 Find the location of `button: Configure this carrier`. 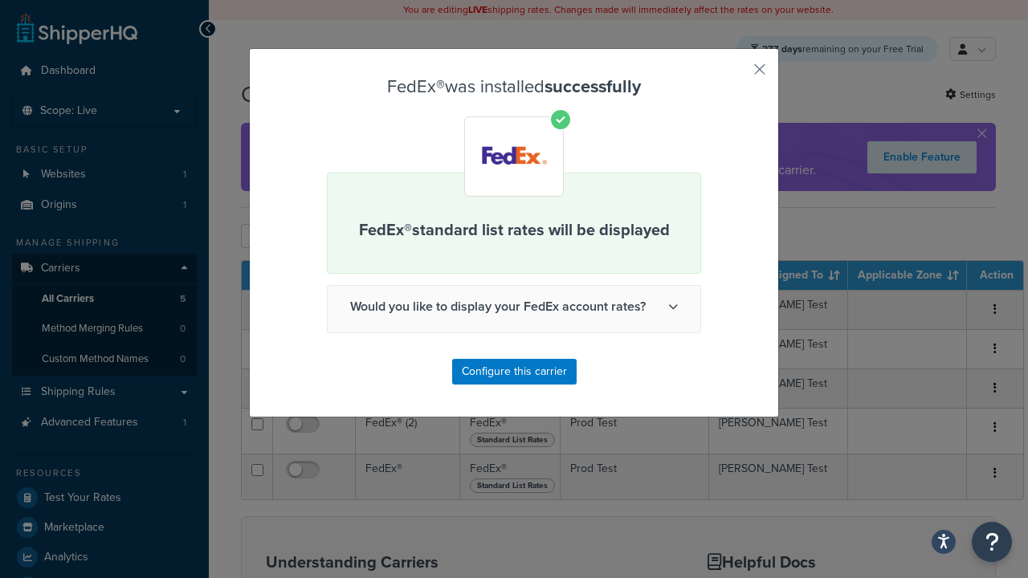

button: Configure this carrier is located at coordinates (514, 372).